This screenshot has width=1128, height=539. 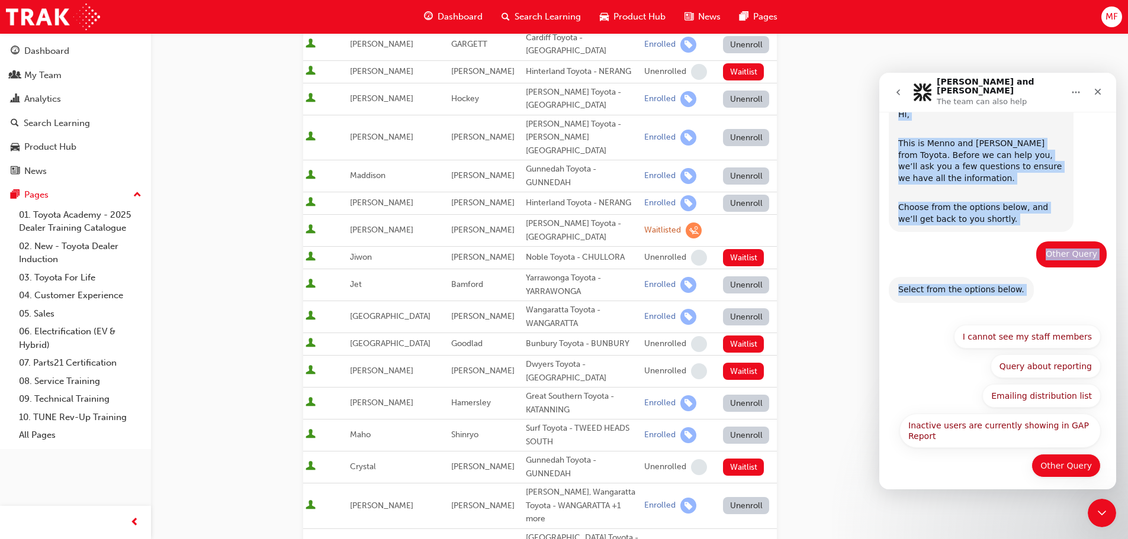 What do you see at coordinates (80, 221) in the screenshot?
I see `a: 01. Toyota Academy - 2025 Dealer Training Catalogue` at bounding box center [80, 221].